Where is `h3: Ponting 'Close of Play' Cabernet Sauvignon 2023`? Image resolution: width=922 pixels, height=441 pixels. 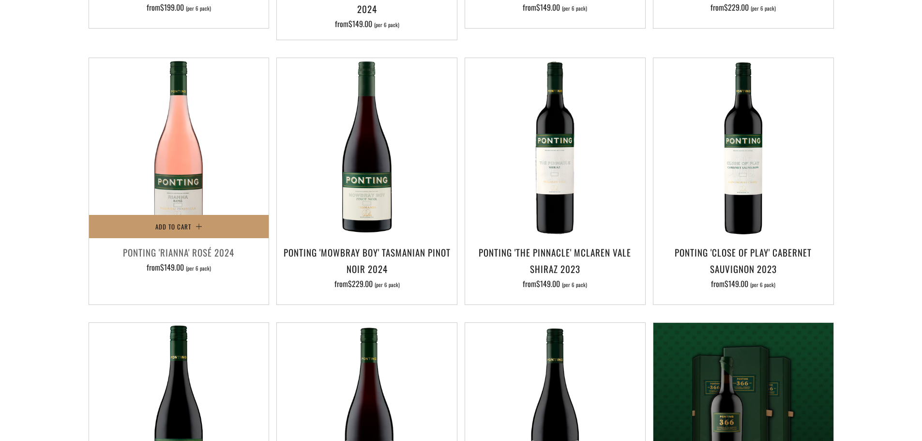
h3: Ponting 'Close of Play' Cabernet Sauvignon 2023 is located at coordinates (743, 260).